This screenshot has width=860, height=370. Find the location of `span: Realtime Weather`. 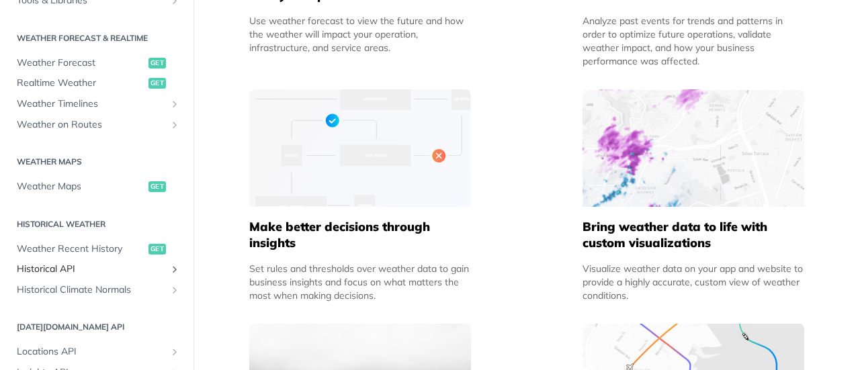

span: Realtime Weather is located at coordinates (81, 83).